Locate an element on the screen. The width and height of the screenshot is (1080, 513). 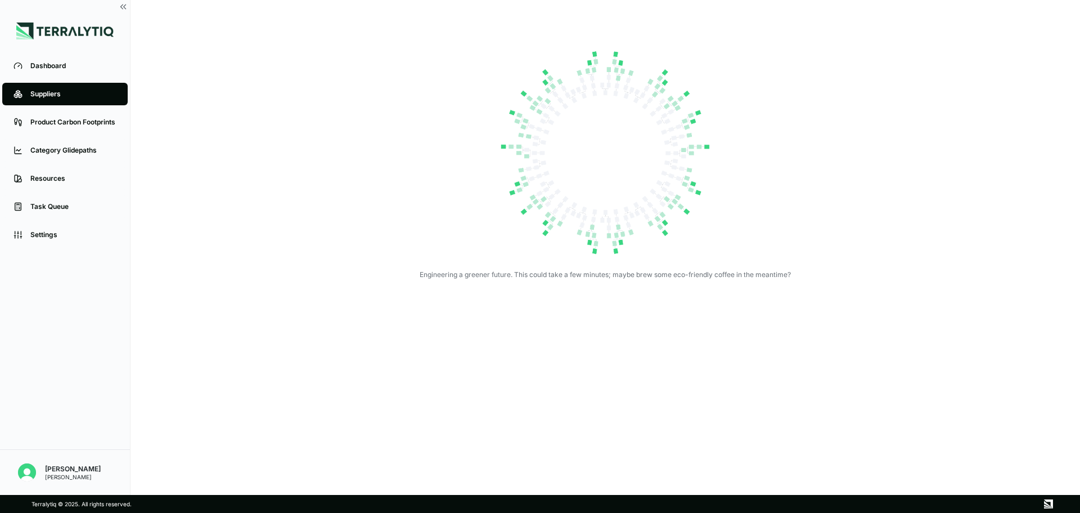
button: Open user button is located at coordinates (27, 472).